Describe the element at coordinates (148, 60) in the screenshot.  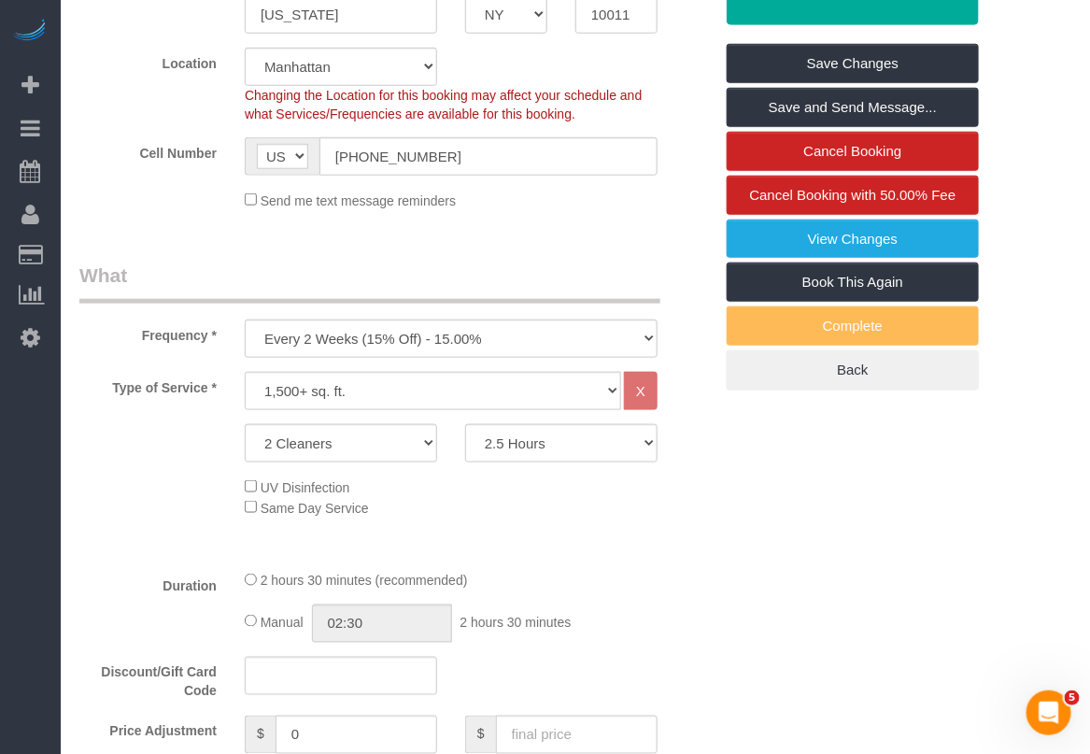
I see `label: Location` at that location.